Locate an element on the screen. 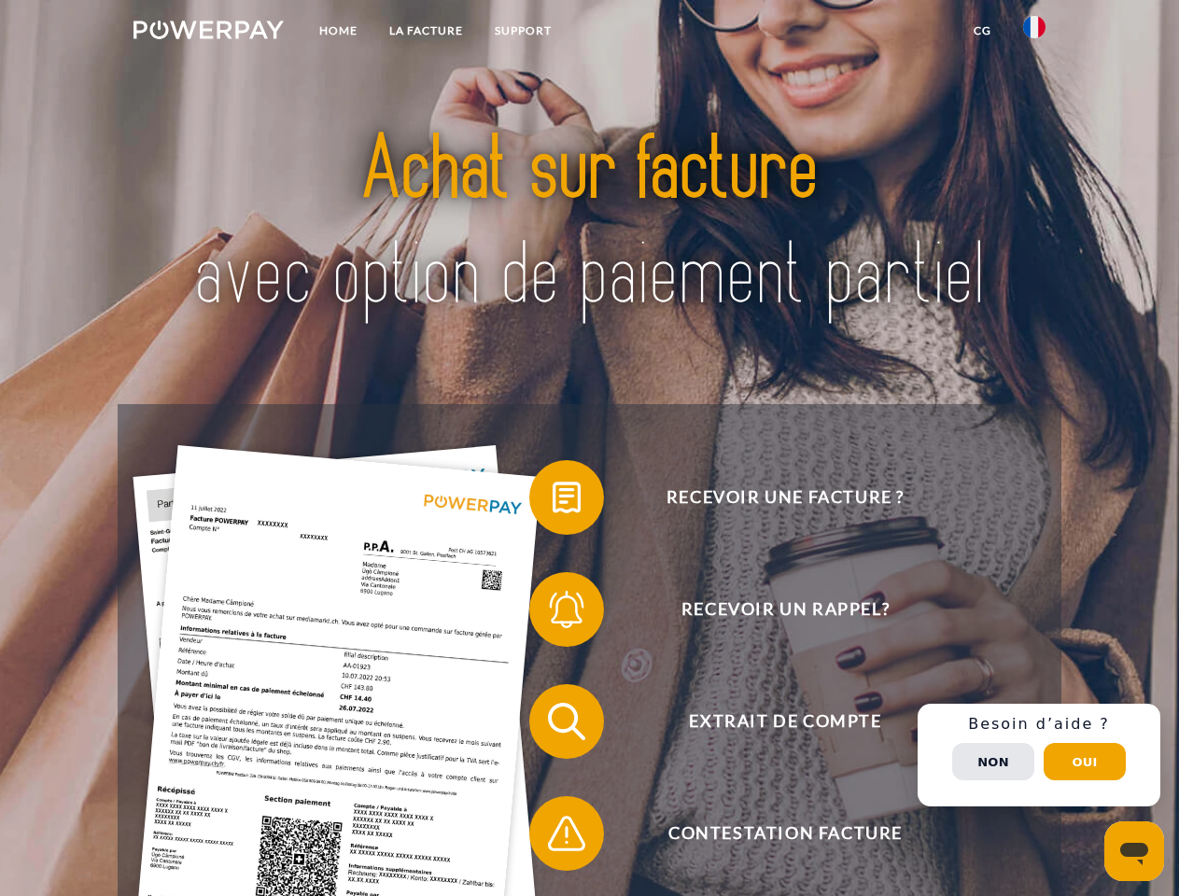 This screenshot has height=896, width=1179. span: Contestation Facture is located at coordinates (785, 833).